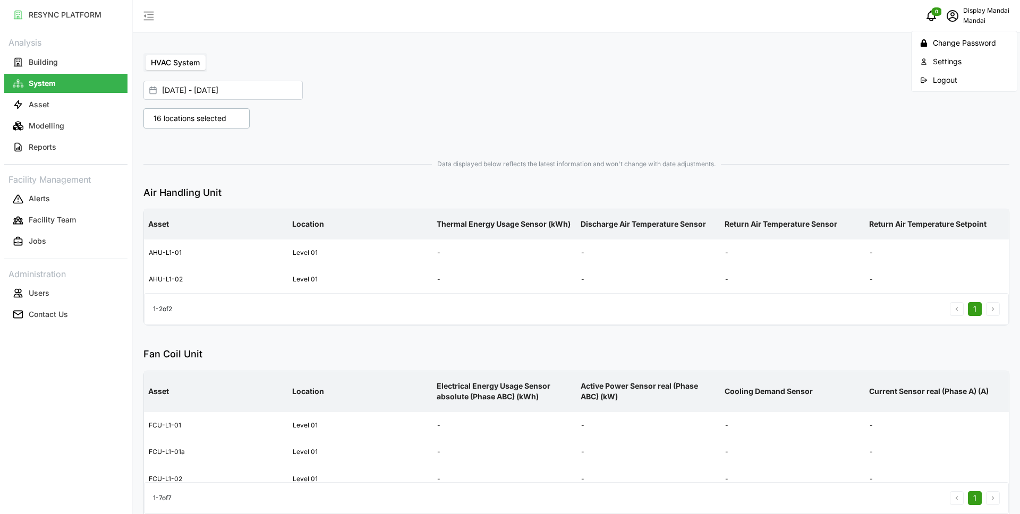 The height and width of the screenshot is (514, 1020). Describe the element at coordinates (66, 220) in the screenshot. I see `a: Facility Team` at that location.